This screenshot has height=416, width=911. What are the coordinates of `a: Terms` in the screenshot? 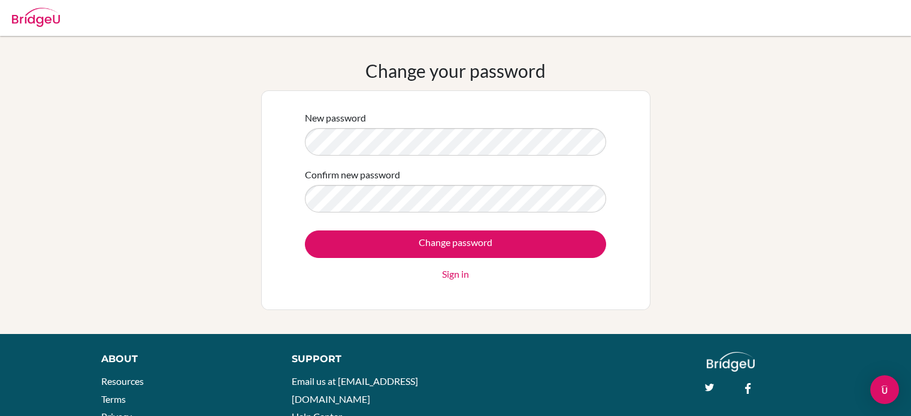 It's located at (113, 399).